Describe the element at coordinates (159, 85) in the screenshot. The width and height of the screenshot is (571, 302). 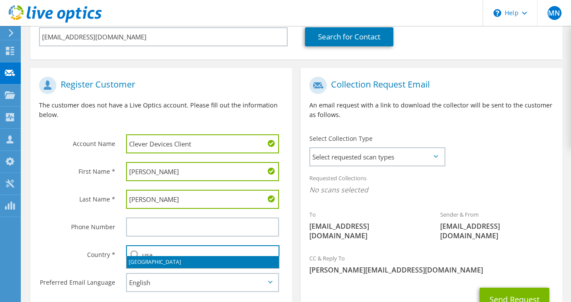
I see `h1: Register Customer` at that location.